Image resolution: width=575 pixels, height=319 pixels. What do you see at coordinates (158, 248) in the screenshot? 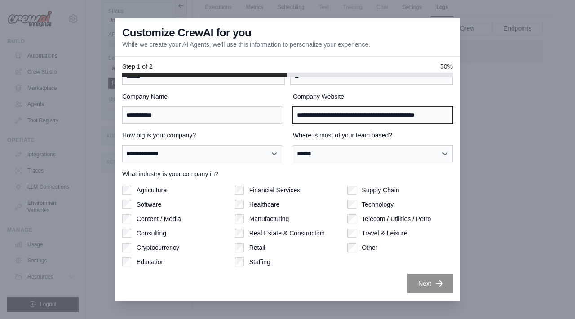
I see `label: Cryptocurrency` at bounding box center [158, 248].